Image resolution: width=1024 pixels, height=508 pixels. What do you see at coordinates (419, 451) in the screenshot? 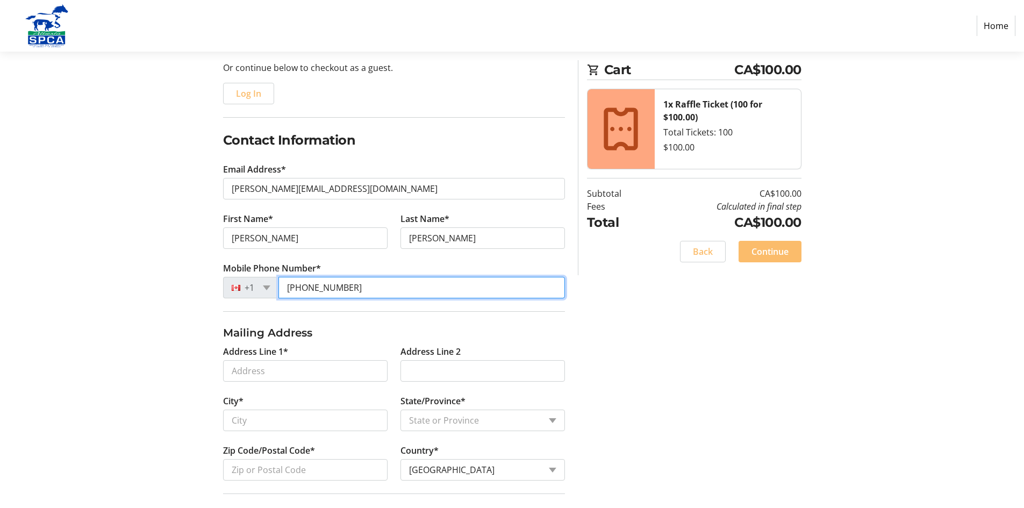
I see `label: Country*` at bounding box center [419, 451].